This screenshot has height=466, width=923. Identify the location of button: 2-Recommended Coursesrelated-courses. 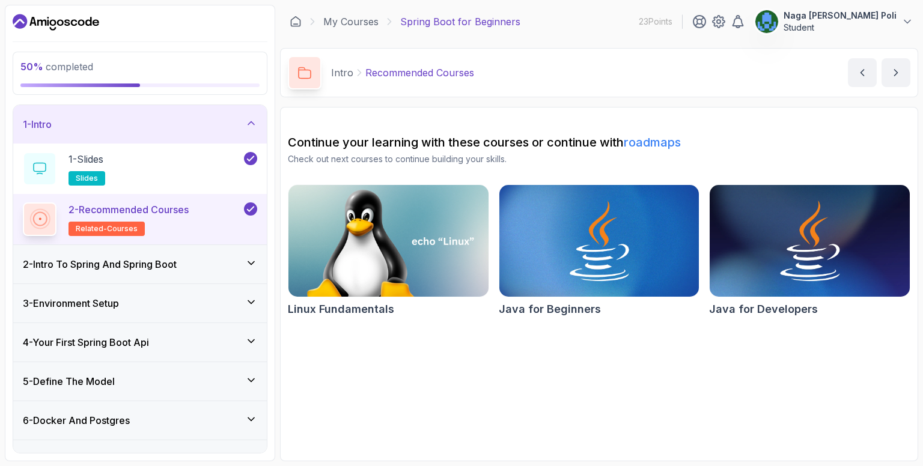
(140, 219).